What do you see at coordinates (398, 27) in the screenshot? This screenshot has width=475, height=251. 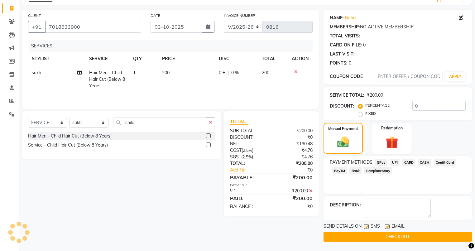 I see `div: NO ACTIVE MEMBERSHIP` at bounding box center [398, 27].